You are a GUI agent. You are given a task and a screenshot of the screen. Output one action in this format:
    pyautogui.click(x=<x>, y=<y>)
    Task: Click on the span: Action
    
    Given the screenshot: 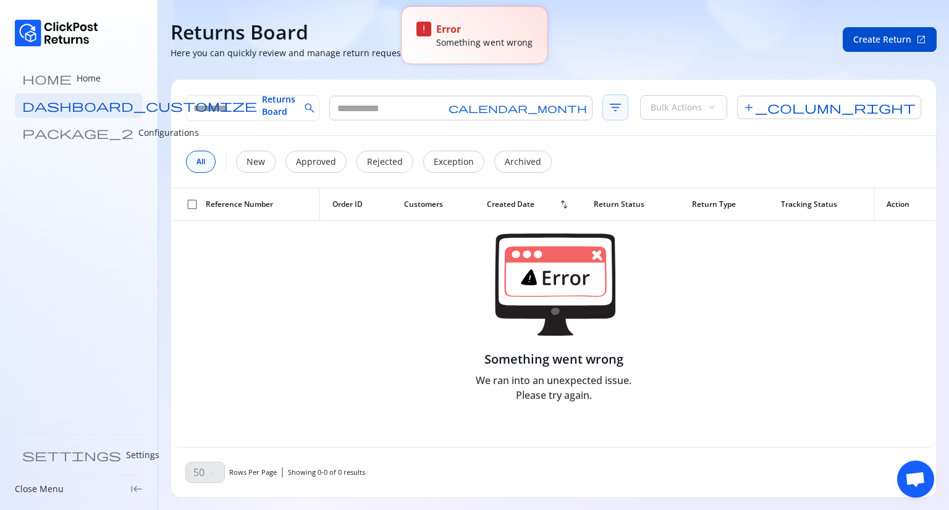 What is the action you would take?
    pyautogui.click(x=898, y=205)
    